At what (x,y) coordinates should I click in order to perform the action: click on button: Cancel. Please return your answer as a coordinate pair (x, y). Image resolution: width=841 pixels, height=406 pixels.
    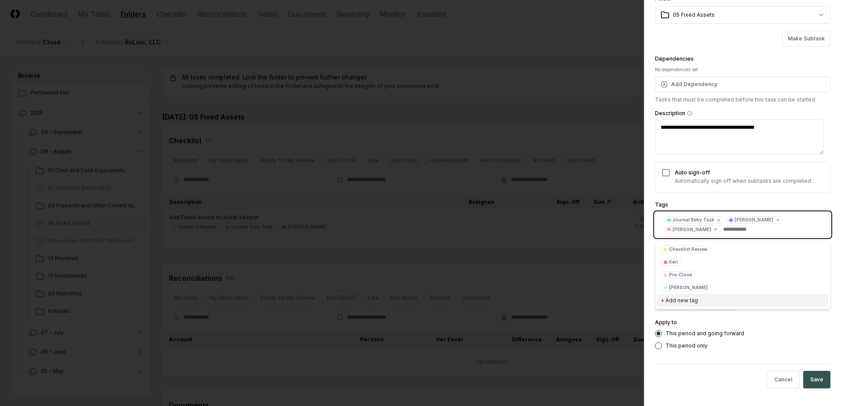
    Looking at the image, I should click on (783, 380).